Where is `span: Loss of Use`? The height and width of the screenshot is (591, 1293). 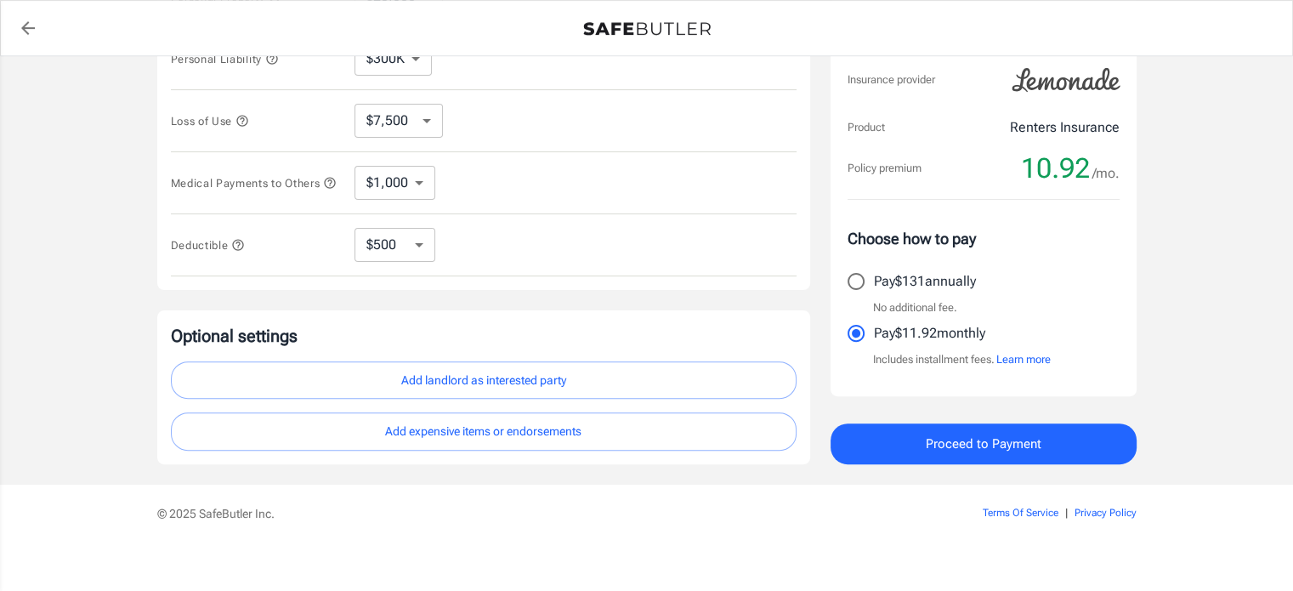
span: Loss of Use is located at coordinates (210, 121).